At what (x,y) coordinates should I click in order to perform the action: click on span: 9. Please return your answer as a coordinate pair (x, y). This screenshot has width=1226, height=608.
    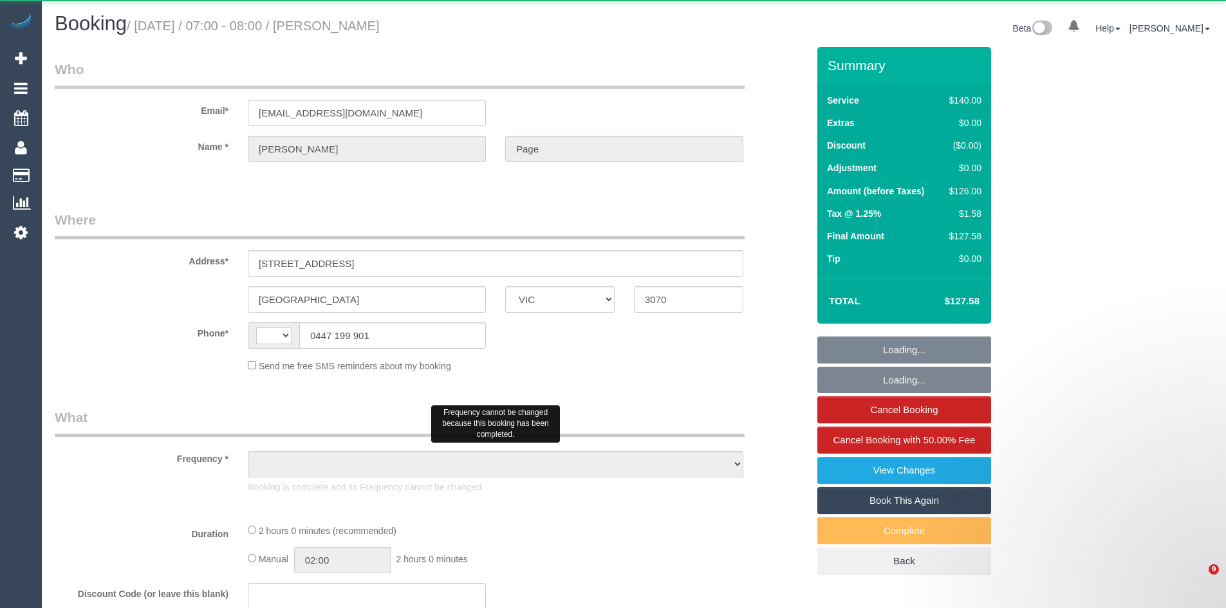
    Looking at the image, I should click on (1213, 569).